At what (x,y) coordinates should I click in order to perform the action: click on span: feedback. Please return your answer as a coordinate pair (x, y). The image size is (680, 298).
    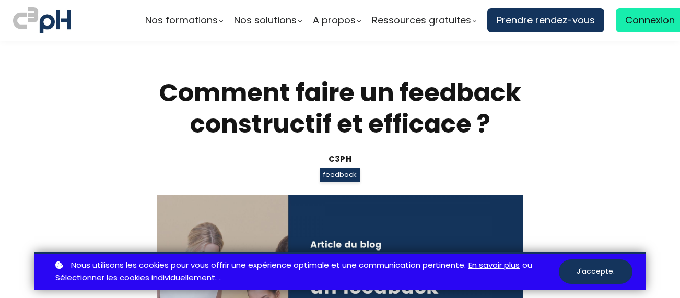
    Looking at the image, I should click on (340, 175).